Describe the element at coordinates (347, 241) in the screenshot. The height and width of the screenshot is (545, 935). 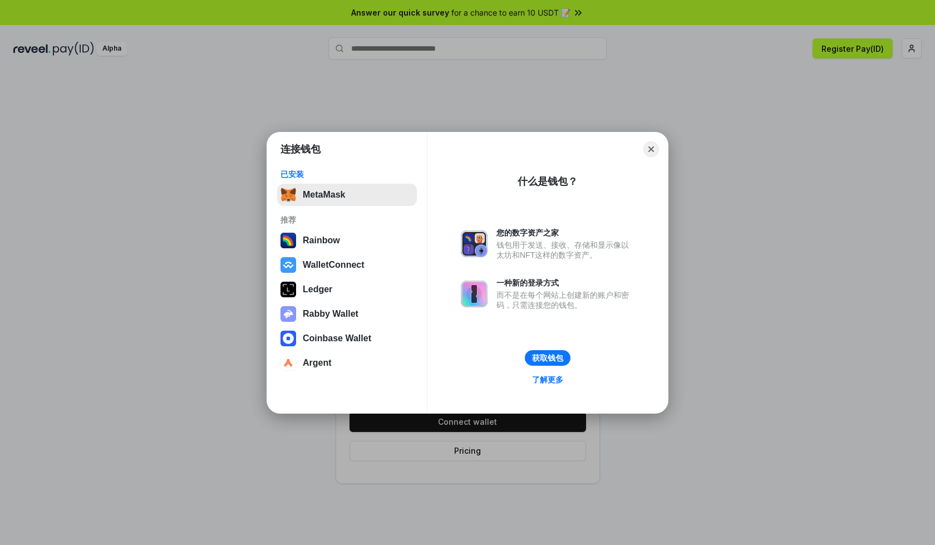
I see `button: Rainbow` at that location.